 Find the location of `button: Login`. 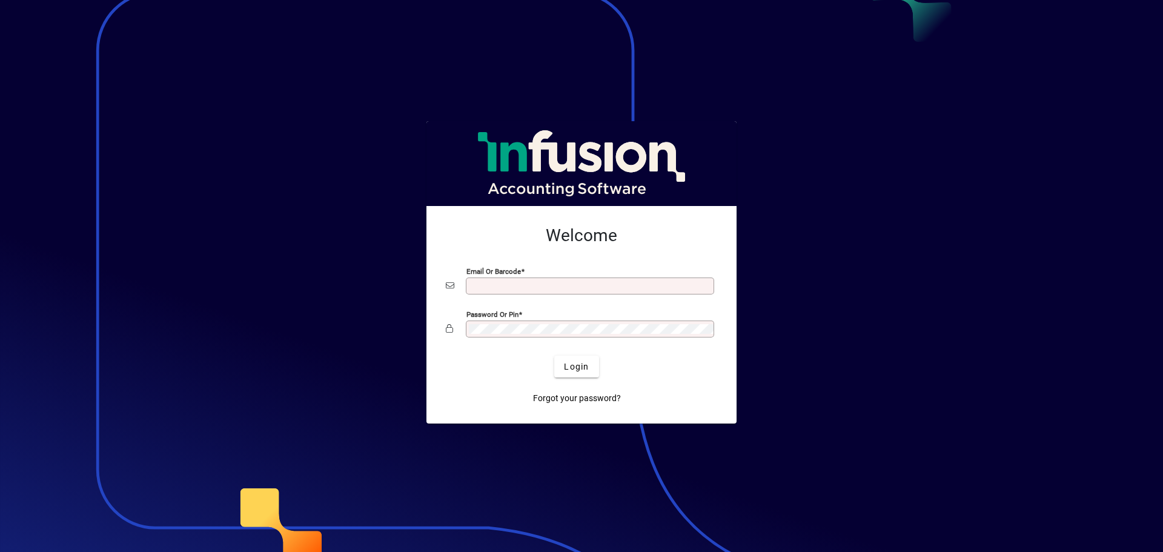

button: Login is located at coordinates (576, 366).